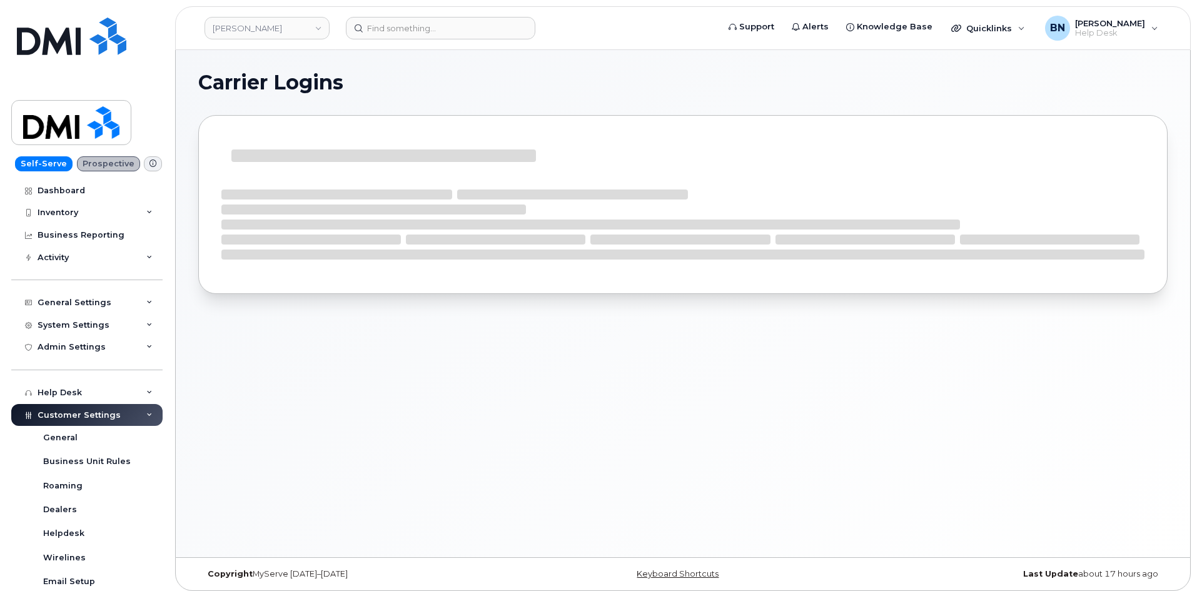 The width and height of the screenshot is (1197, 591). I want to click on strong: Copyright, so click(230, 573).